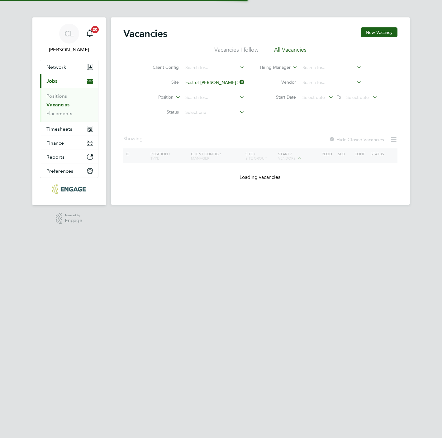  What do you see at coordinates (56, 67) in the screenshot?
I see `span: Network` at bounding box center [56, 67].